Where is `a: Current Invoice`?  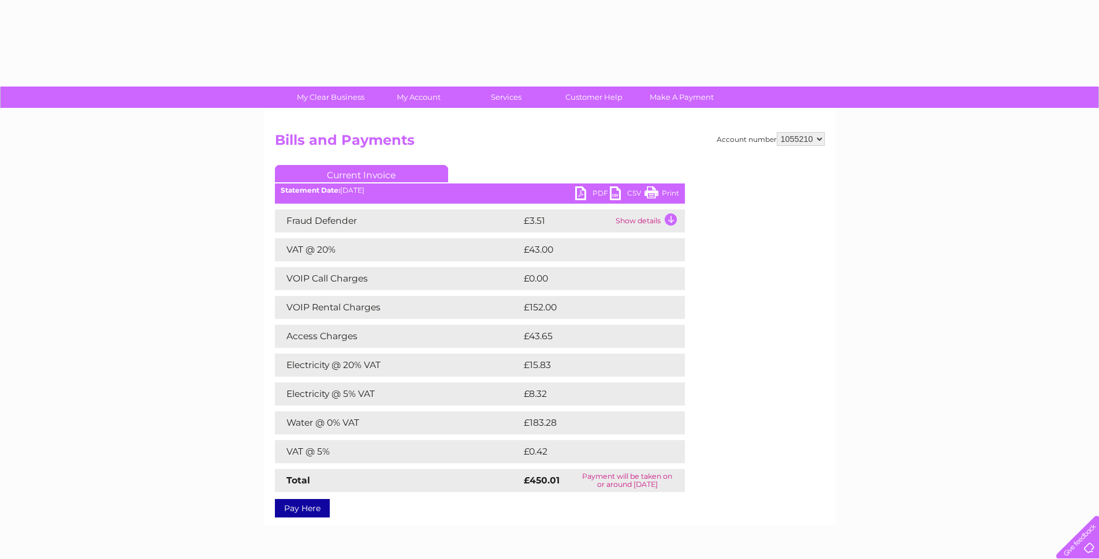
a: Current Invoice is located at coordinates (361, 174).